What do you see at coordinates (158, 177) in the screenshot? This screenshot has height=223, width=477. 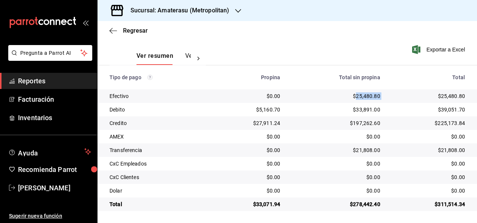 I see `div: CxC Clientes` at bounding box center [158, 177].